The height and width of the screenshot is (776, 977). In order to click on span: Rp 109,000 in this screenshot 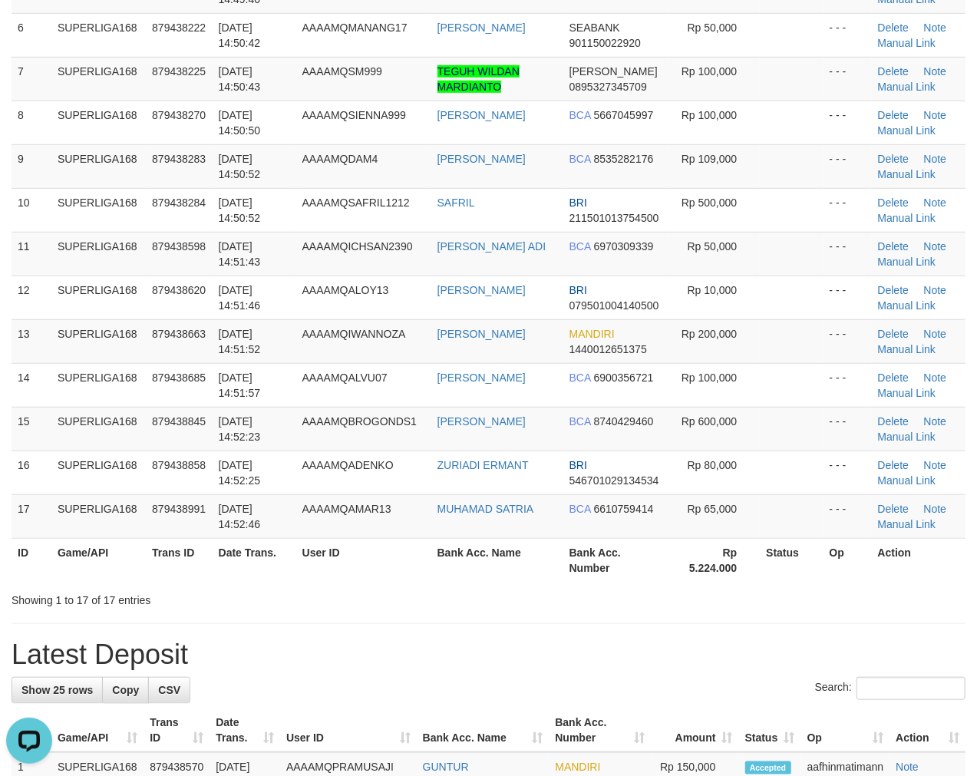, I will do `click(709, 159)`.